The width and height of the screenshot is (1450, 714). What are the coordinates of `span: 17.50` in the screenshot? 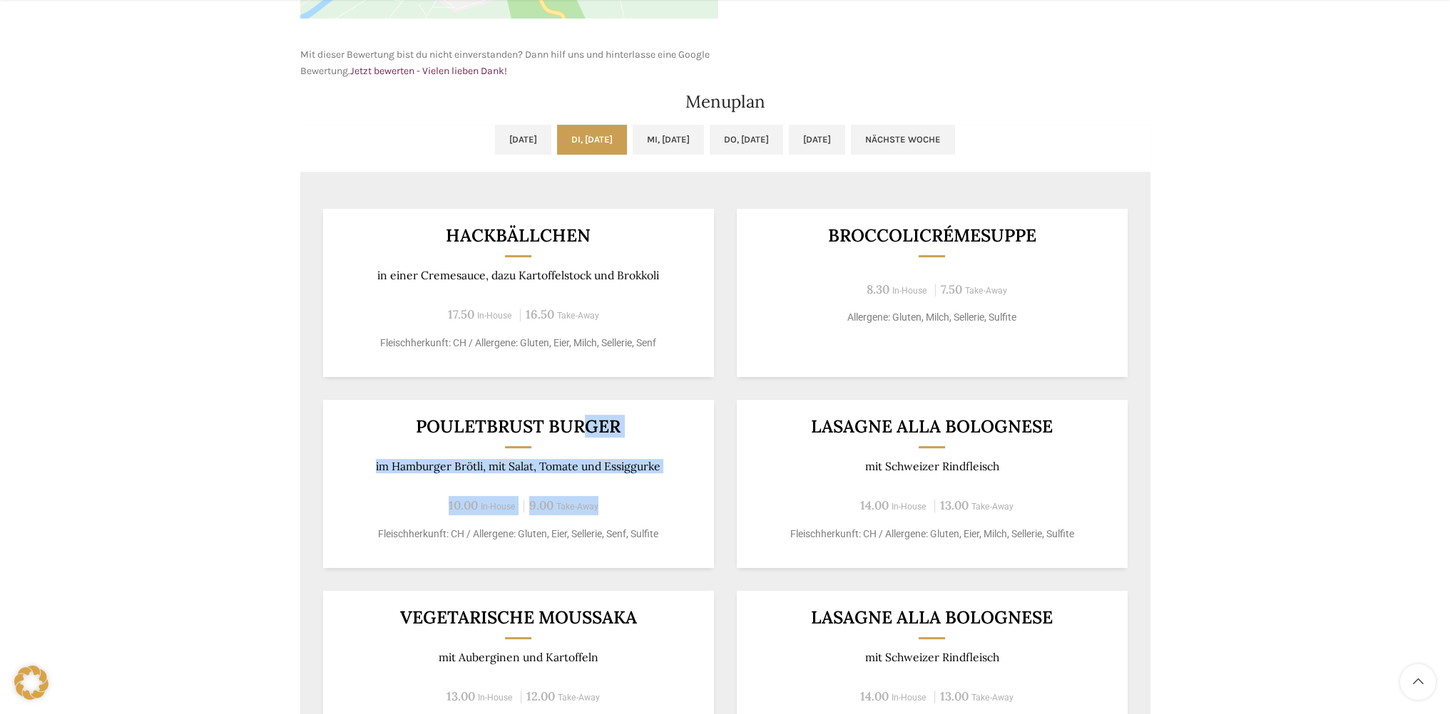 It's located at (461, 314).